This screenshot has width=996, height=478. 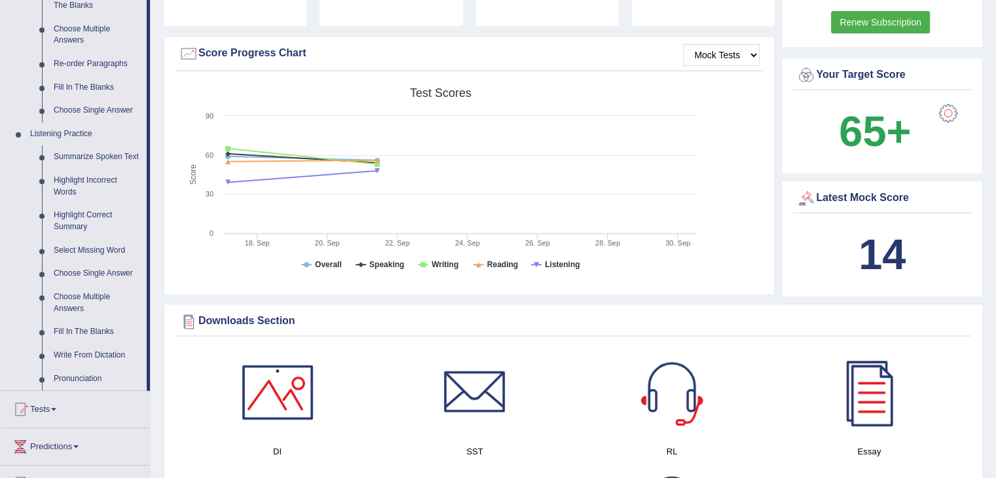 I want to click on b: 14, so click(x=882, y=254).